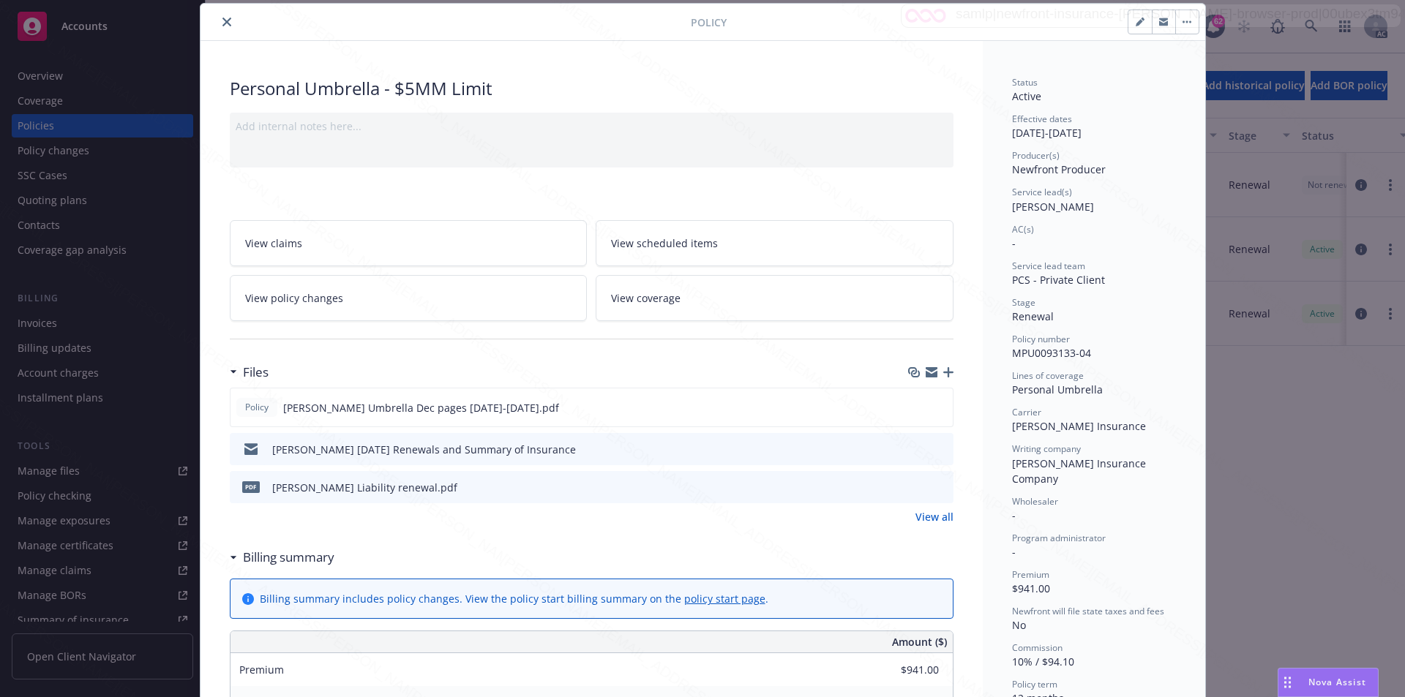  Describe the element at coordinates (1046, 448) in the screenshot. I see `span: Writing company` at that location.